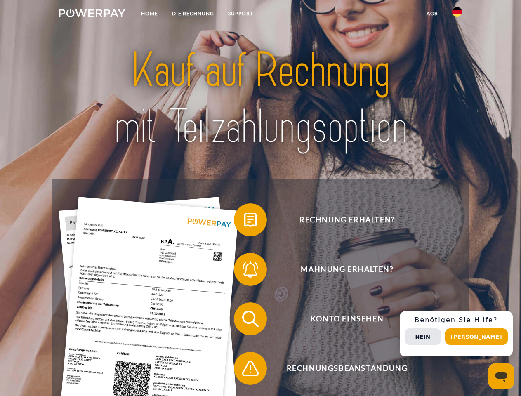 Image resolution: width=521 pixels, height=396 pixels. I want to click on a: DIE RECHNUNG, so click(193, 14).